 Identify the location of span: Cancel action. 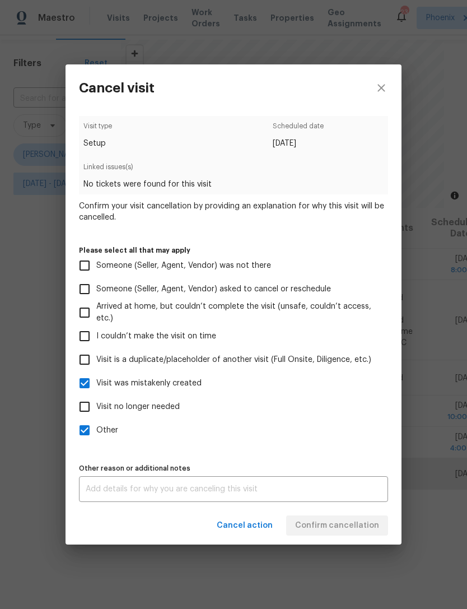
(245, 525).